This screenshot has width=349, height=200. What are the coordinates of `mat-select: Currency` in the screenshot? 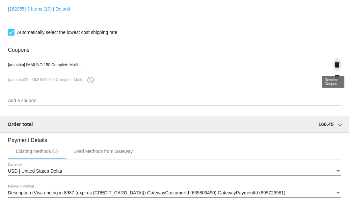 It's located at (175, 171).